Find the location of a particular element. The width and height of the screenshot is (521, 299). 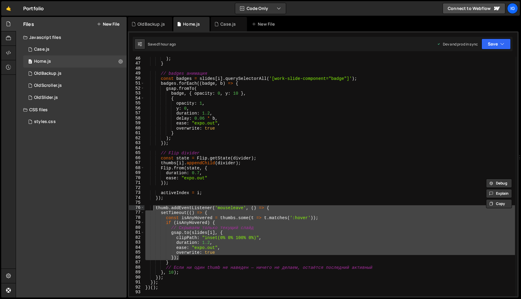

div: OldSlider.js is located at coordinates (46, 98).